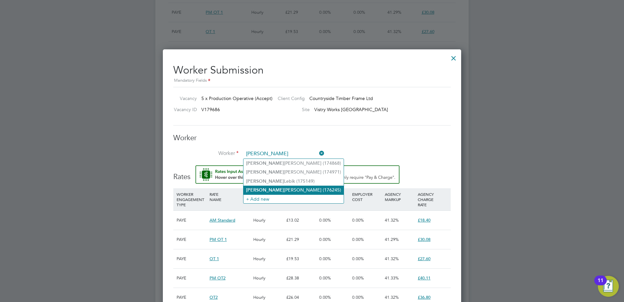 This screenshot has width=624, height=302. What do you see at coordinates (424, 277) in the screenshot?
I see `span: £40.11` at bounding box center [424, 277].